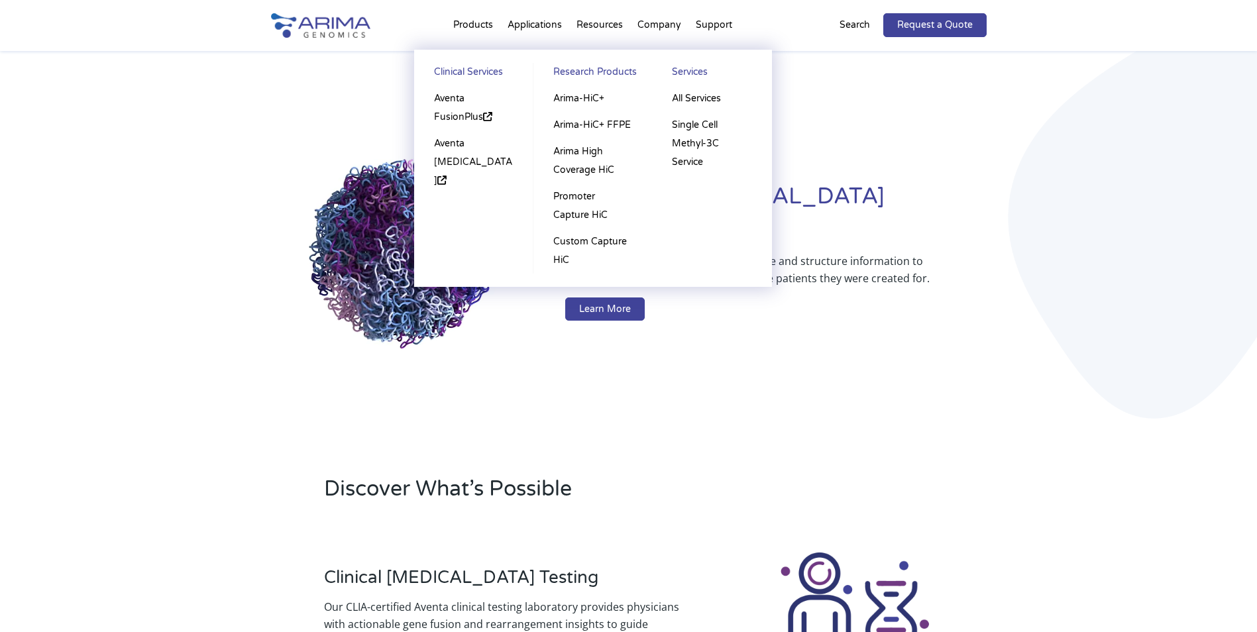 The image size is (1257, 632). I want to click on a: Custom Capture HiC, so click(592, 251).